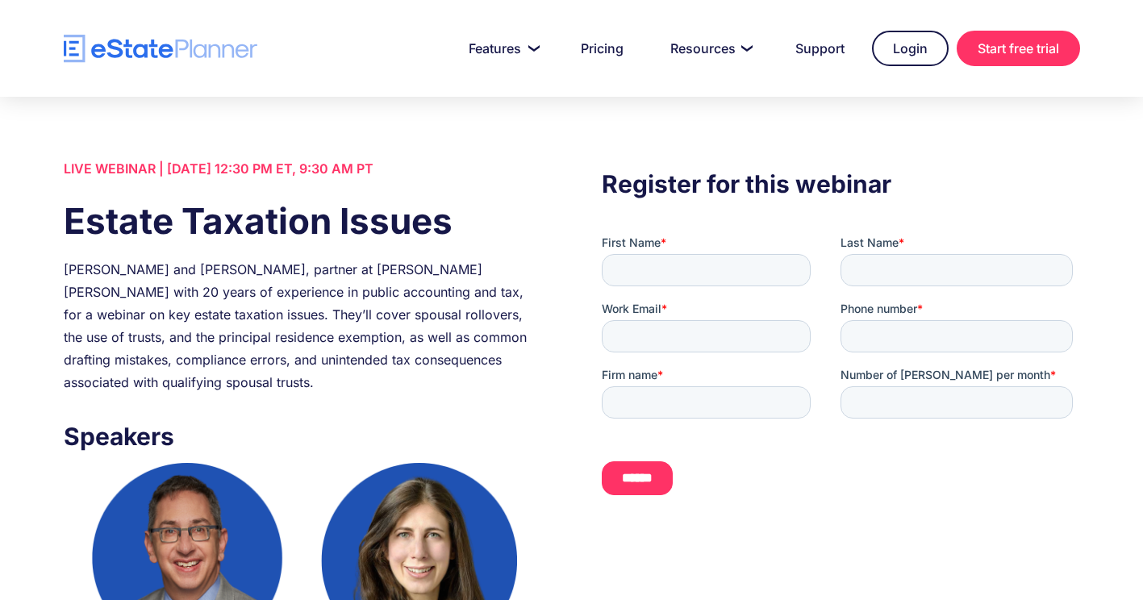 The image size is (1143, 600). Describe the element at coordinates (161, 48) in the screenshot. I see `a: home` at that location.